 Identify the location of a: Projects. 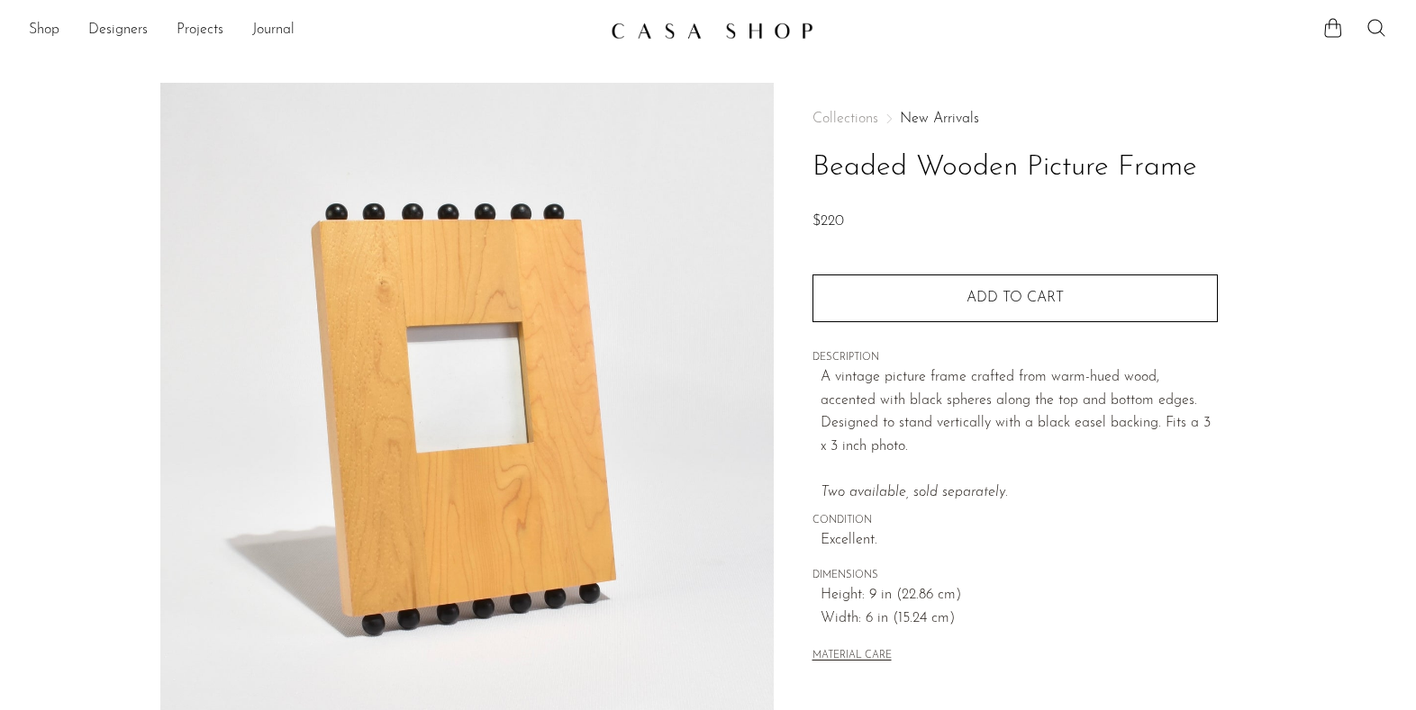
(200, 31).